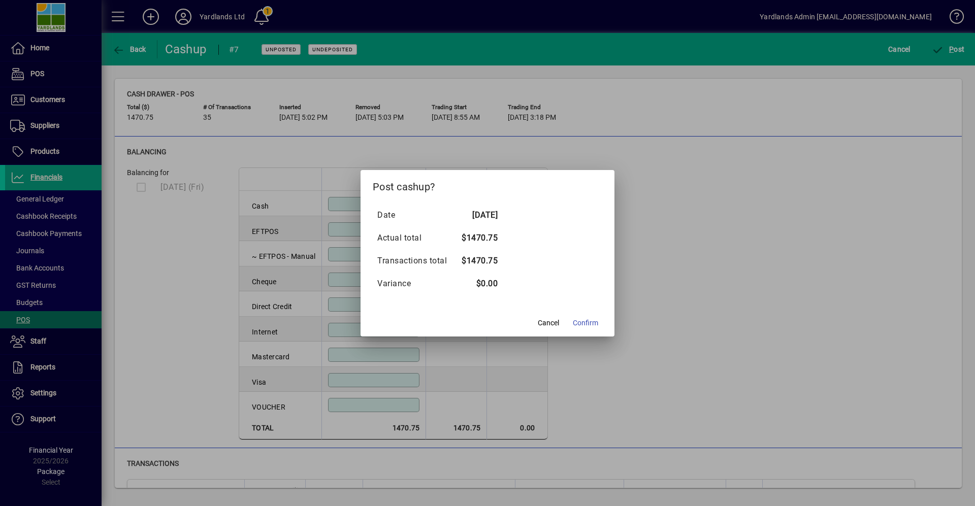  Describe the element at coordinates (477, 284) in the screenshot. I see `td: $0.00` at that location.